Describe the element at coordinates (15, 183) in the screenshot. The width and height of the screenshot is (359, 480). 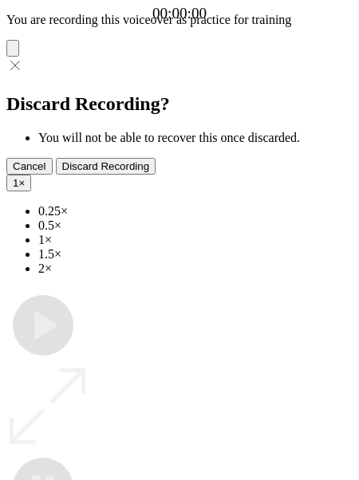
I see `span: 1` at that location.